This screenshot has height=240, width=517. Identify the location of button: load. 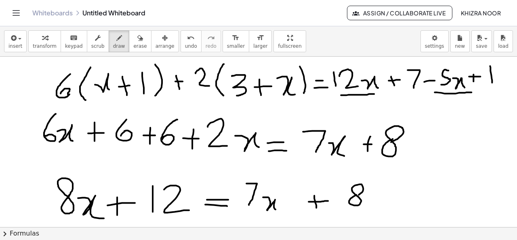
(503, 41).